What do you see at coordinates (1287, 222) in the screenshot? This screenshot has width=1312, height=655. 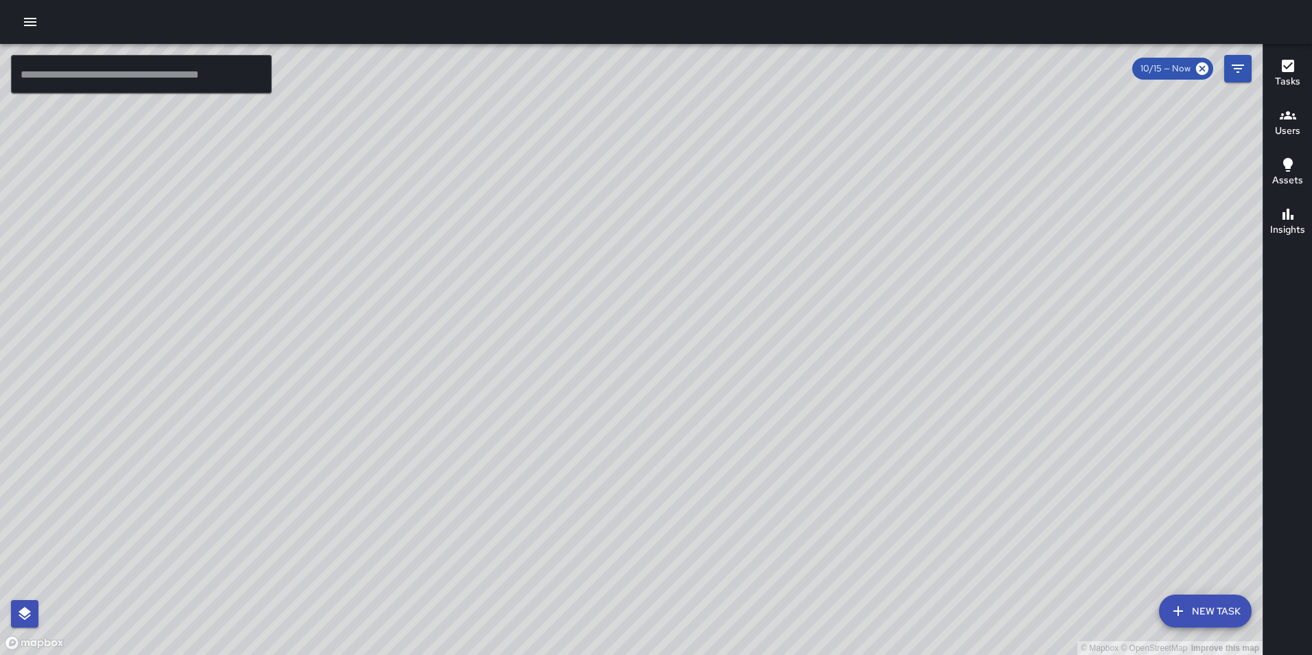 I see `button: Insights` at bounding box center [1287, 222].